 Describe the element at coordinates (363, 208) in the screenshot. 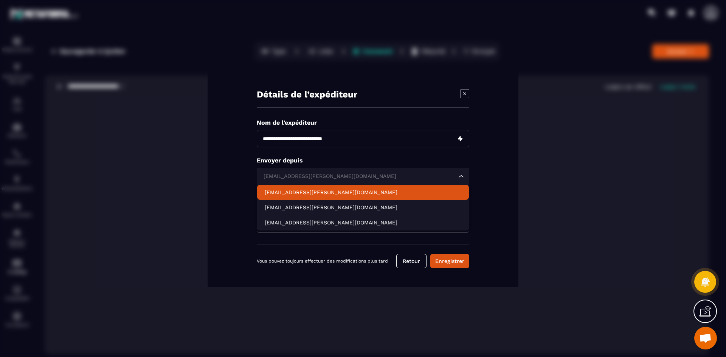

I see `p: bagot.magali@mkt.destination-liberation.net` at that location.